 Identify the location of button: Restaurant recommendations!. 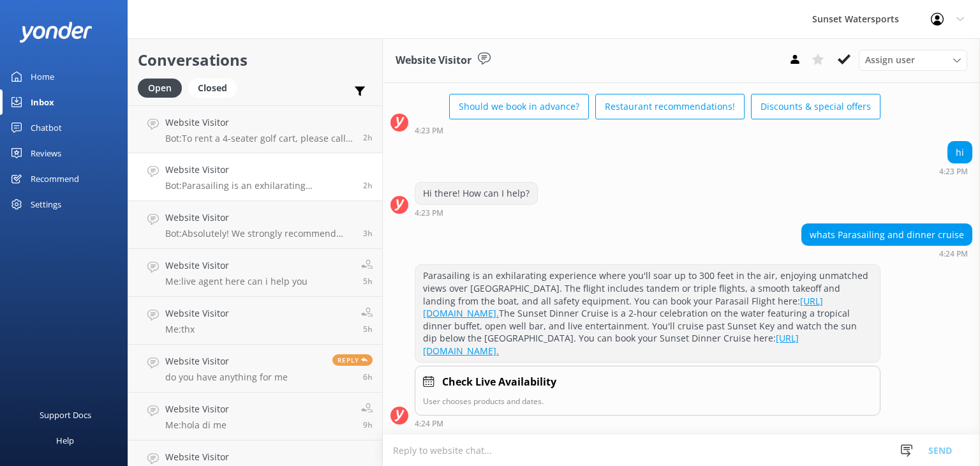
(670, 107).